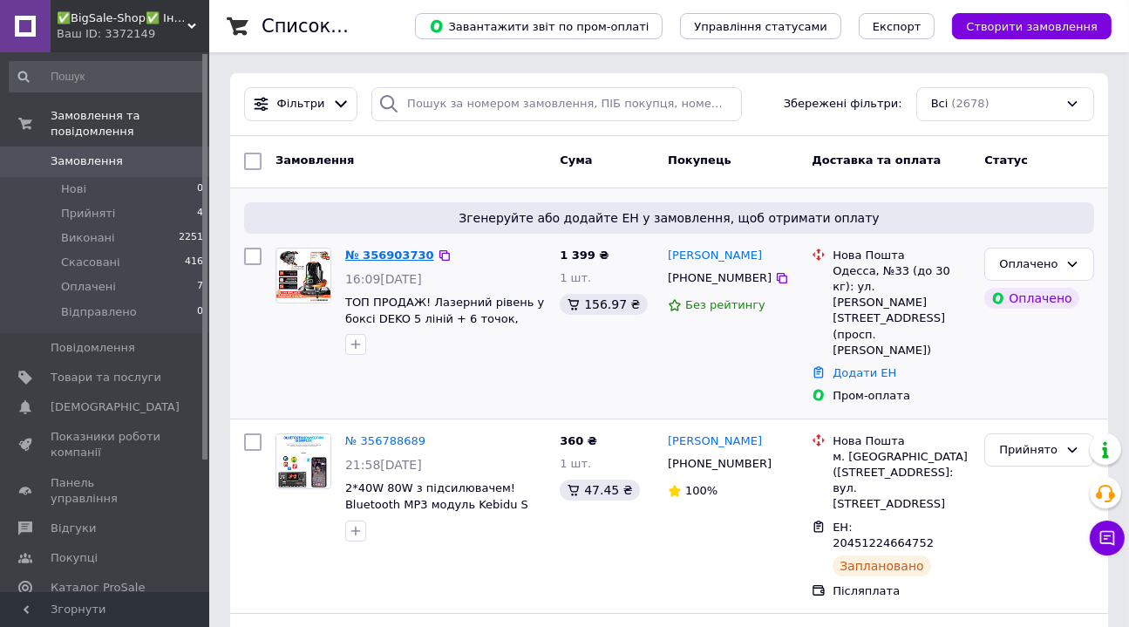 The height and width of the screenshot is (627, 1129). Describe the element at coordinates (385, 440) in the screenshot. I see `a: № 356788689` at that location.